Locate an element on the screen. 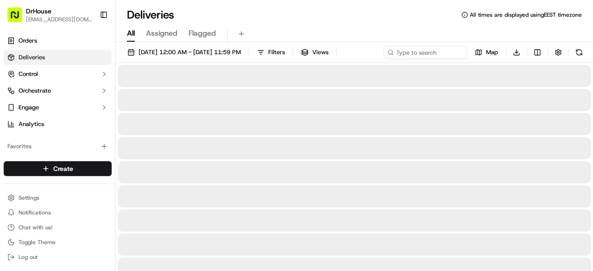  span: All times are displayed using EEST timezone is located at coordinates (526, 15).